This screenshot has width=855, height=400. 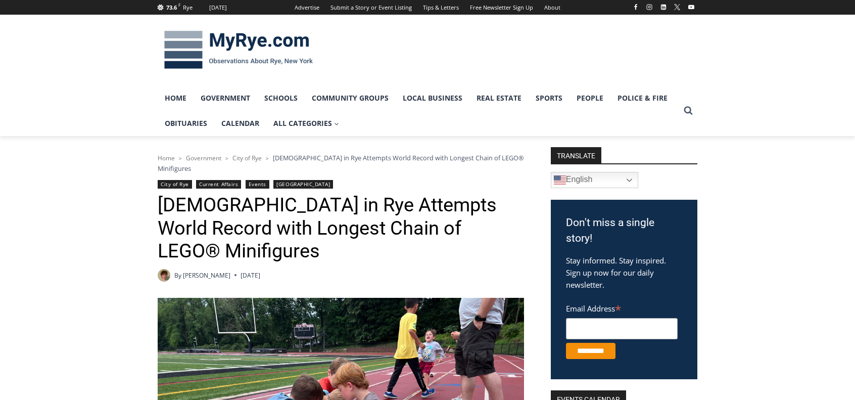 I want to click on span: Home, so click(x=166, y=158).